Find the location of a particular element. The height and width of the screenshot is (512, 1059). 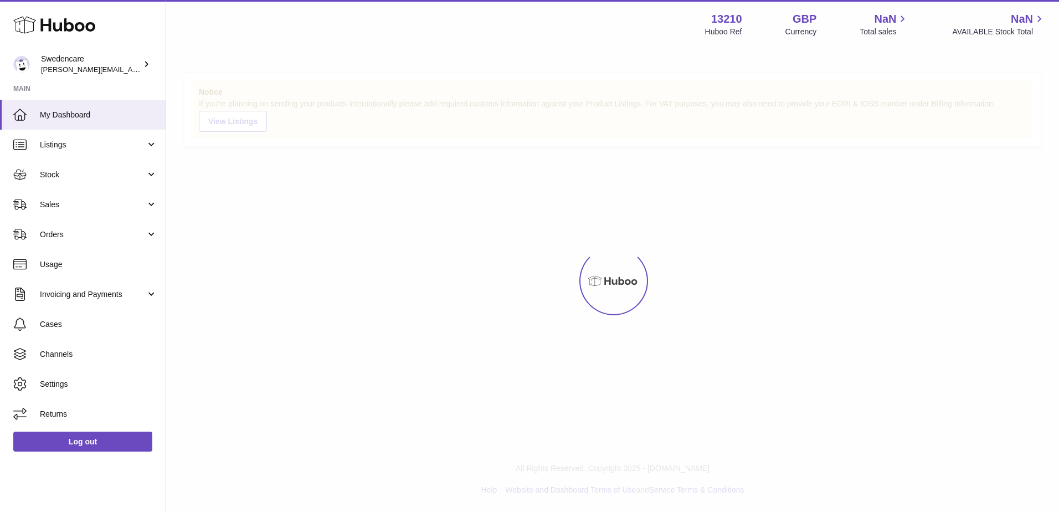

span: Invoicing and Payments is located at coordinates (93, 294).